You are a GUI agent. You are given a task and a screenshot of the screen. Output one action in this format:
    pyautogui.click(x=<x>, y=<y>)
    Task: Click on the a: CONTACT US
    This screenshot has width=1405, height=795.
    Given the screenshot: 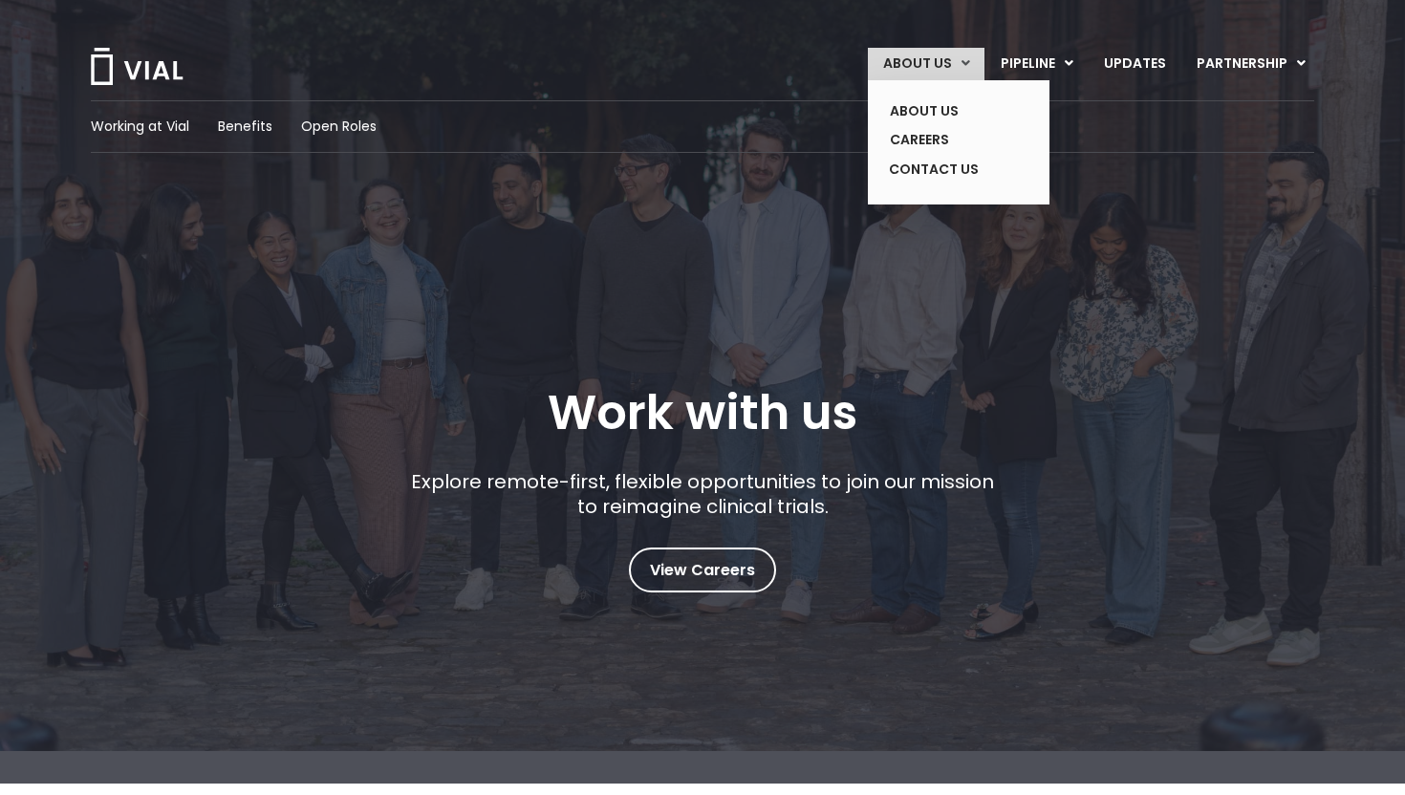 What is the action you would take?
    pyautogui.click(x=944, y=170)
    